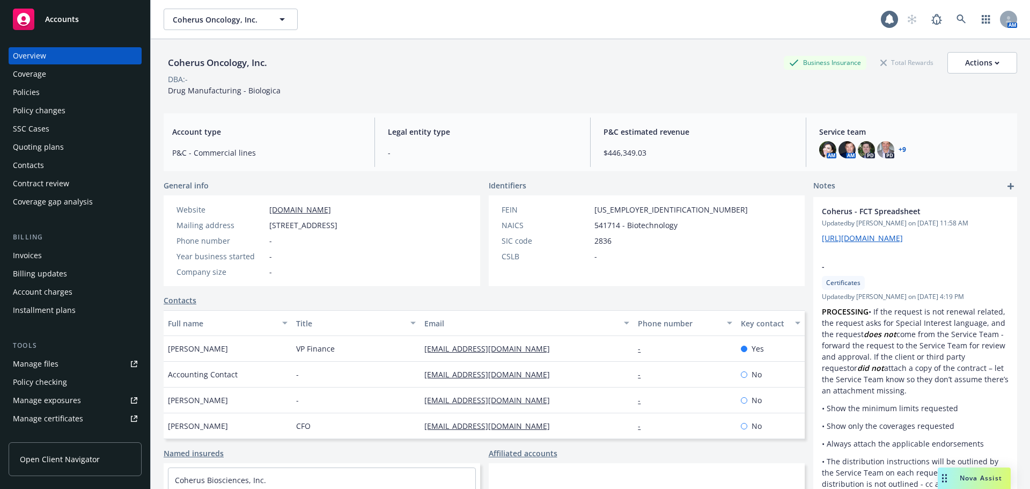  I want to click on div: Policies, so click(26, 92).